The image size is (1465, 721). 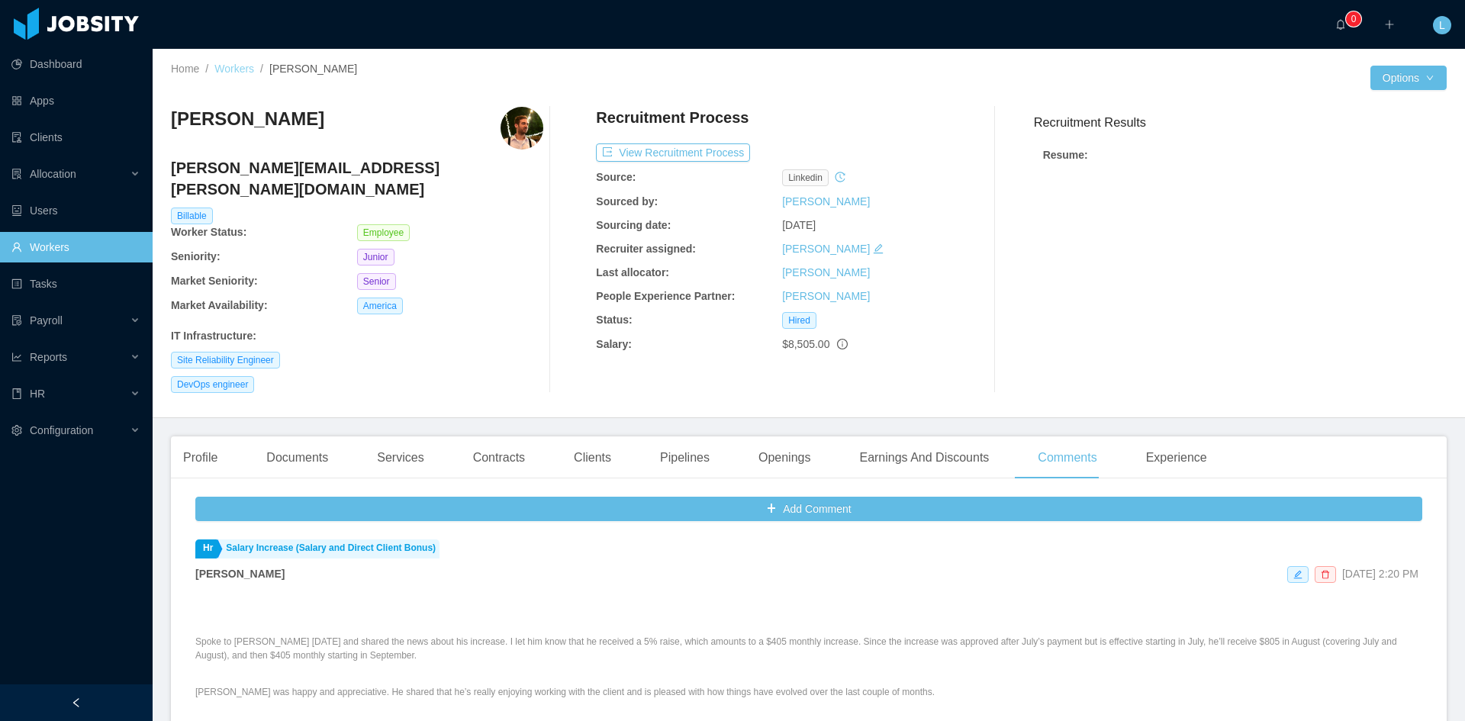 I want to click on span: Employee, so click(x=383, y=233).